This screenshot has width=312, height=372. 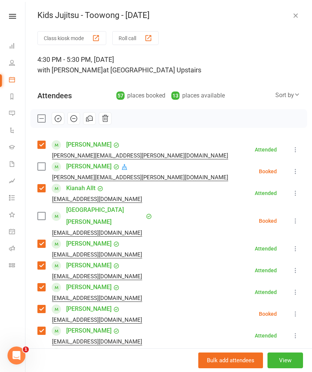 I want to click on div: places available, so click(x=198, y=96).